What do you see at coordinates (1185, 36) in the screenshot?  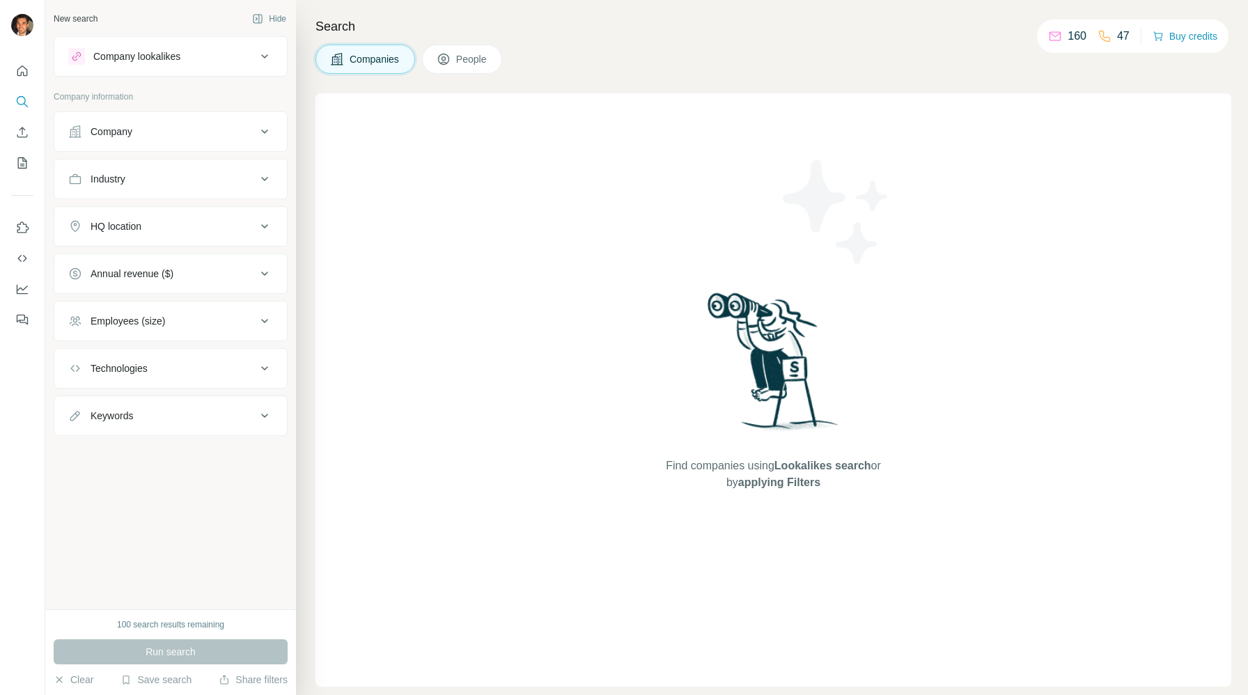 I see `button: Buy credits` at bounding box center [1185, 36].